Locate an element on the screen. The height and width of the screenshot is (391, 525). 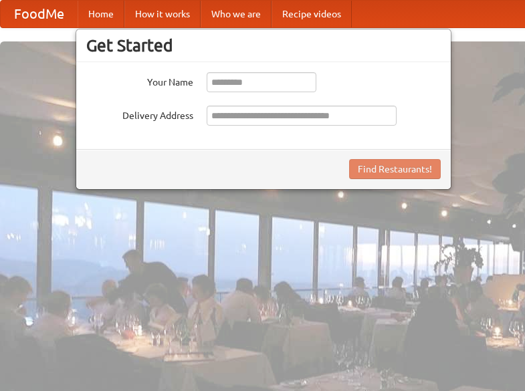
a: Who we are is located at coordinates (236, 14).